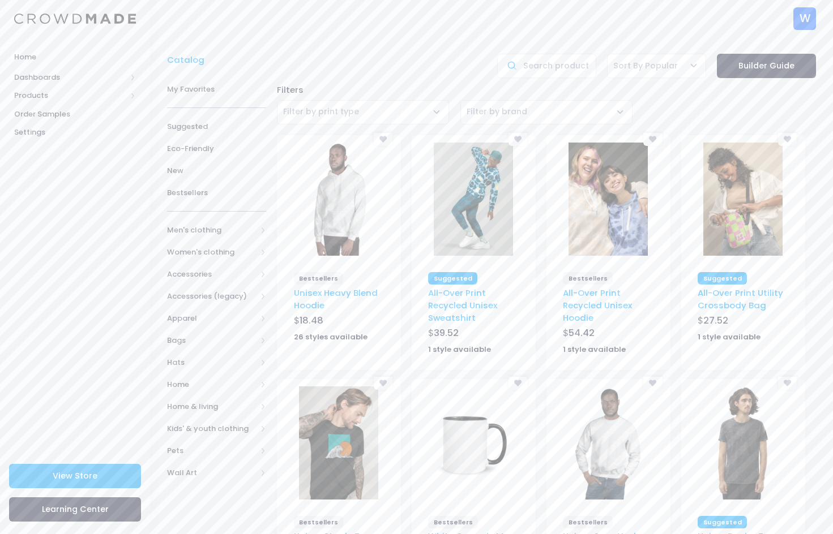 The height and width of the screenshot is (534, 833). What do you see at coordinates (75, 509) in the screenshot?
I see `a: Learning Center` at bounding box center [75, 509].